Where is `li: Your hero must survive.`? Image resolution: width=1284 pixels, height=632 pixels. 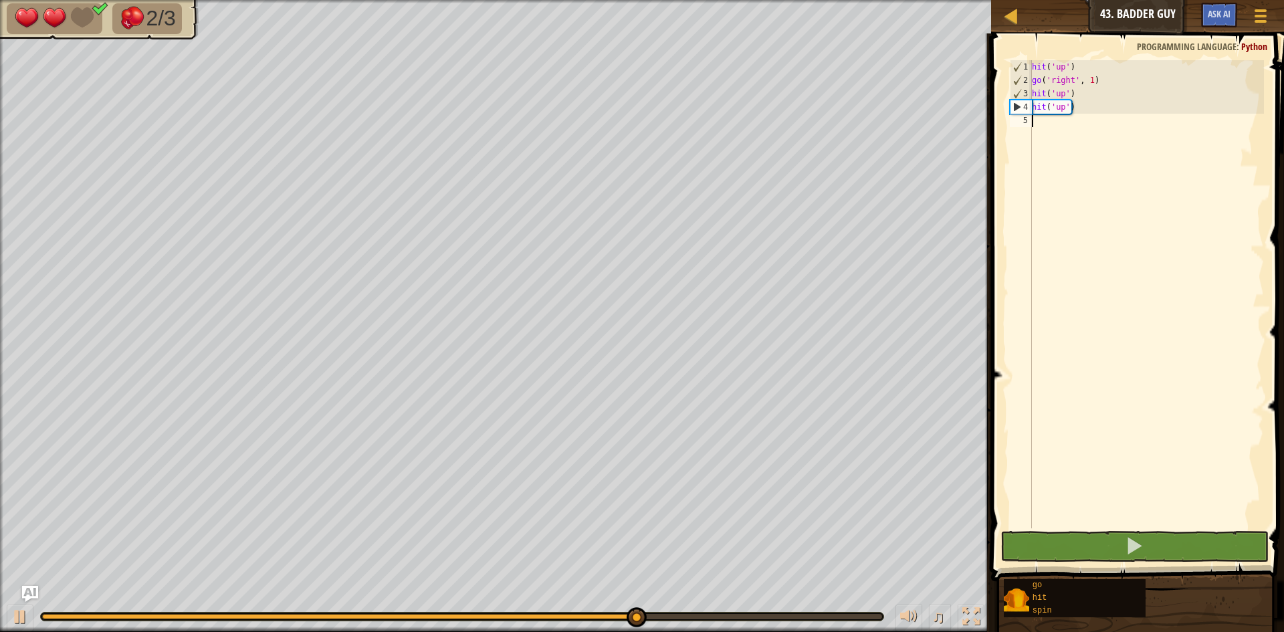
li: Your hero must survive. is located at coordinates (54, 19).